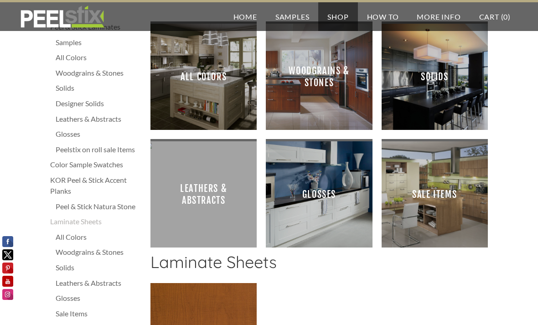 The width and height of the screenshot is (538, 325). I want to click on span: Solids, so click(435, 77).